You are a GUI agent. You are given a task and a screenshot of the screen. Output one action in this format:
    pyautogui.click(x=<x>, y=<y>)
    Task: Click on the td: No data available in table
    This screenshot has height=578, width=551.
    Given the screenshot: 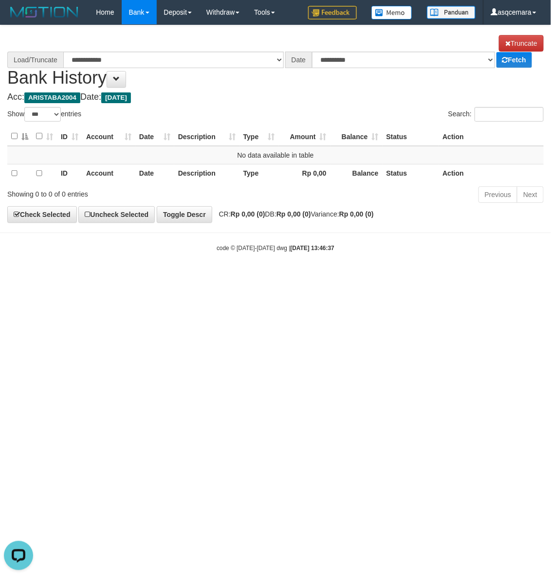 What is the action you would take?
    pyautogui.click(x=275, y=155)
    